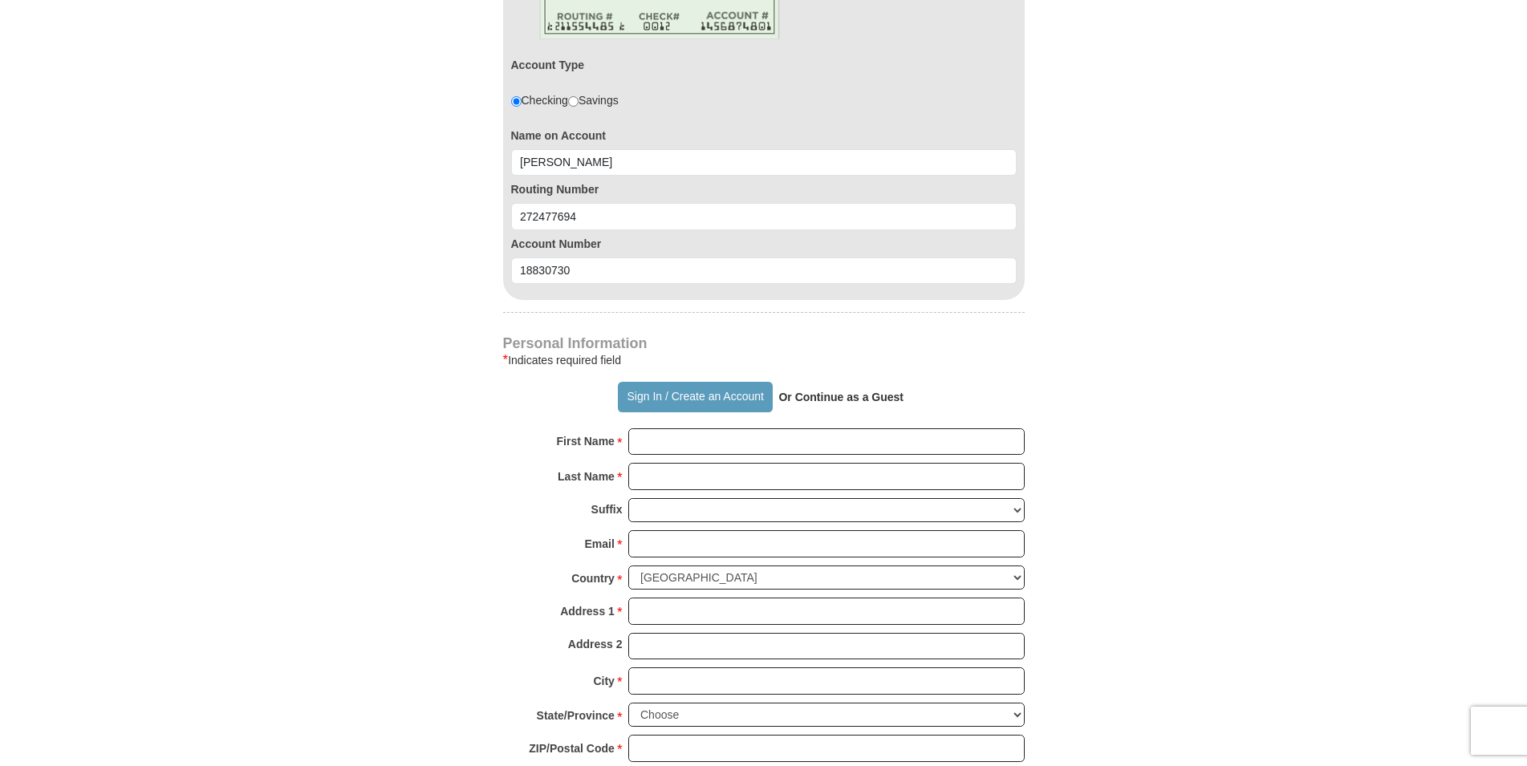  What do you see at coordinates (587, 612) in the screenshot?
I see `strong: Address 1` at bounding box center [587, 612].